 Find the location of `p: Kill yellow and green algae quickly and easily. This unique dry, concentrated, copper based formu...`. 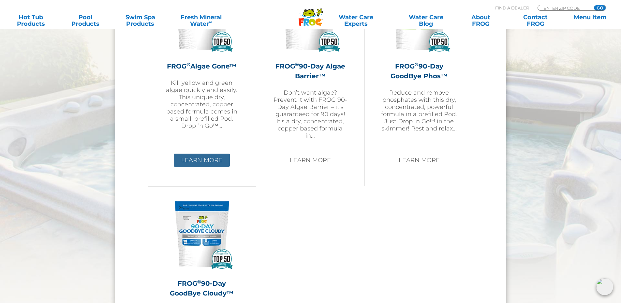

p: Kill yellow and green algae quickly and easily. This unique dry, concentrated, copper based formu... is located at coordinates (202, 104).